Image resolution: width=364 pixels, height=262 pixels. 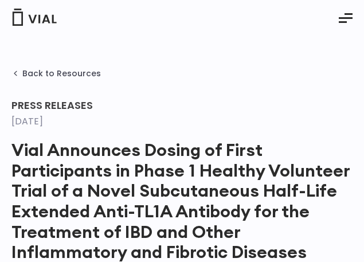 I want to click on img: Vial Logo, so click(x=34, y=17).